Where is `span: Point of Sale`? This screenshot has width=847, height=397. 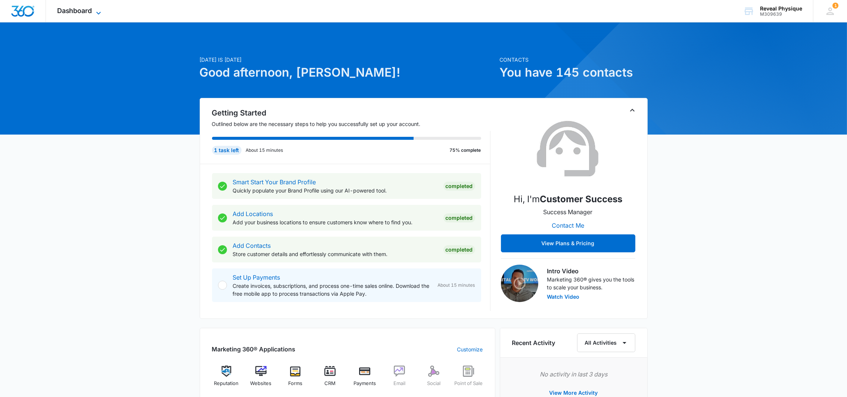
span: Point of Sale is located at coordinates (469, 383).